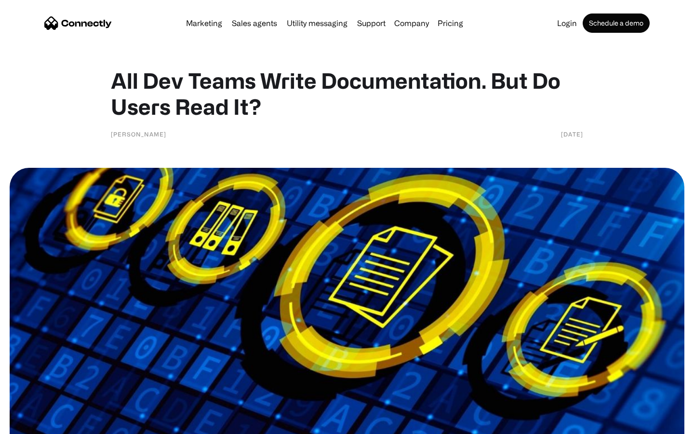 The width and height of the screenshot is (694, 434). I want to click on a: Marketing, so click(204, 23).